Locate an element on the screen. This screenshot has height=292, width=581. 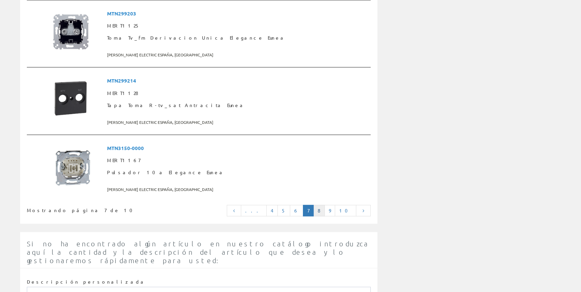
a: Página anterior is located at coordinates (234, 211).